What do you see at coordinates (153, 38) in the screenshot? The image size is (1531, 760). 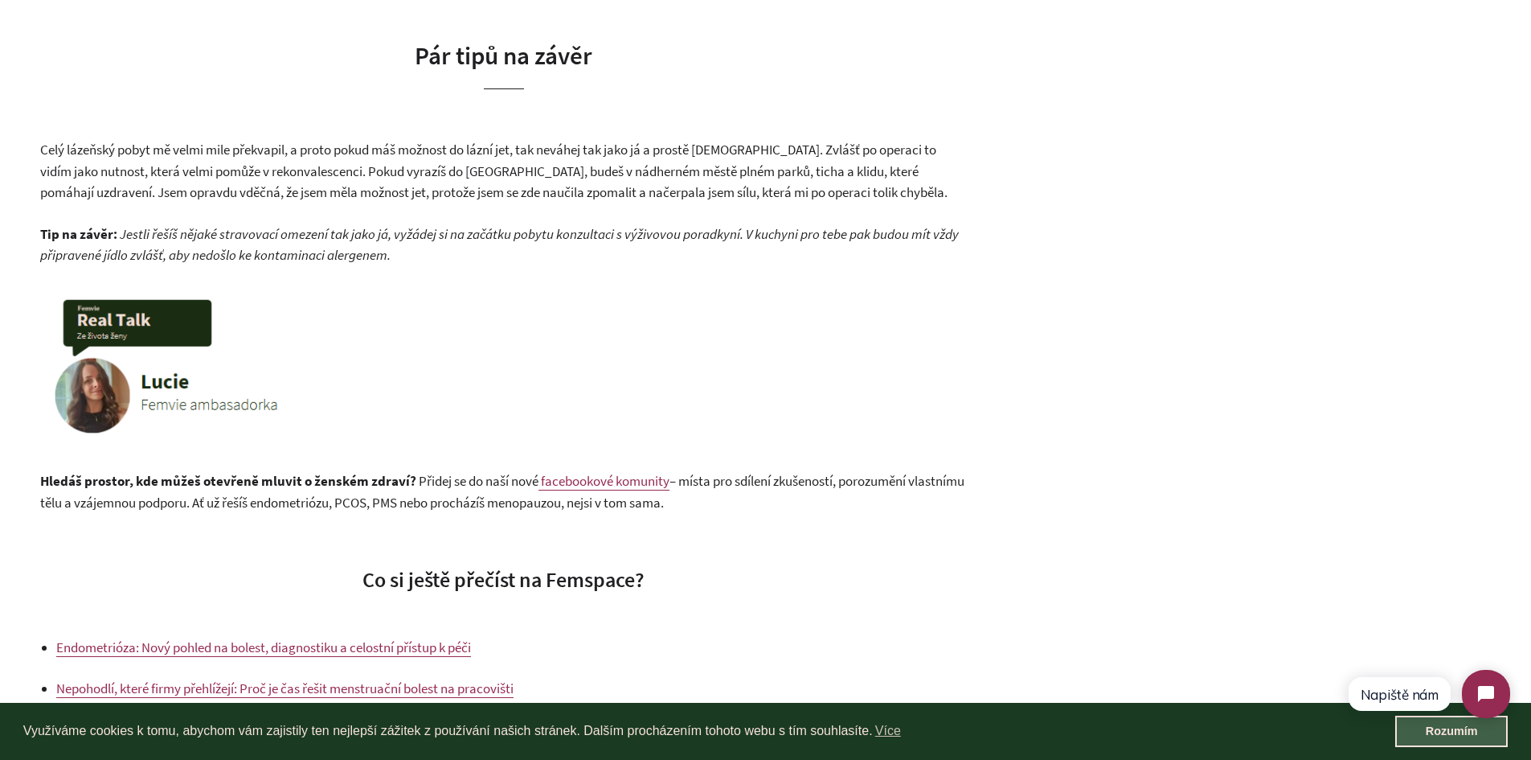 I see `button: Open chat widget` at bounding box center [153, 38].